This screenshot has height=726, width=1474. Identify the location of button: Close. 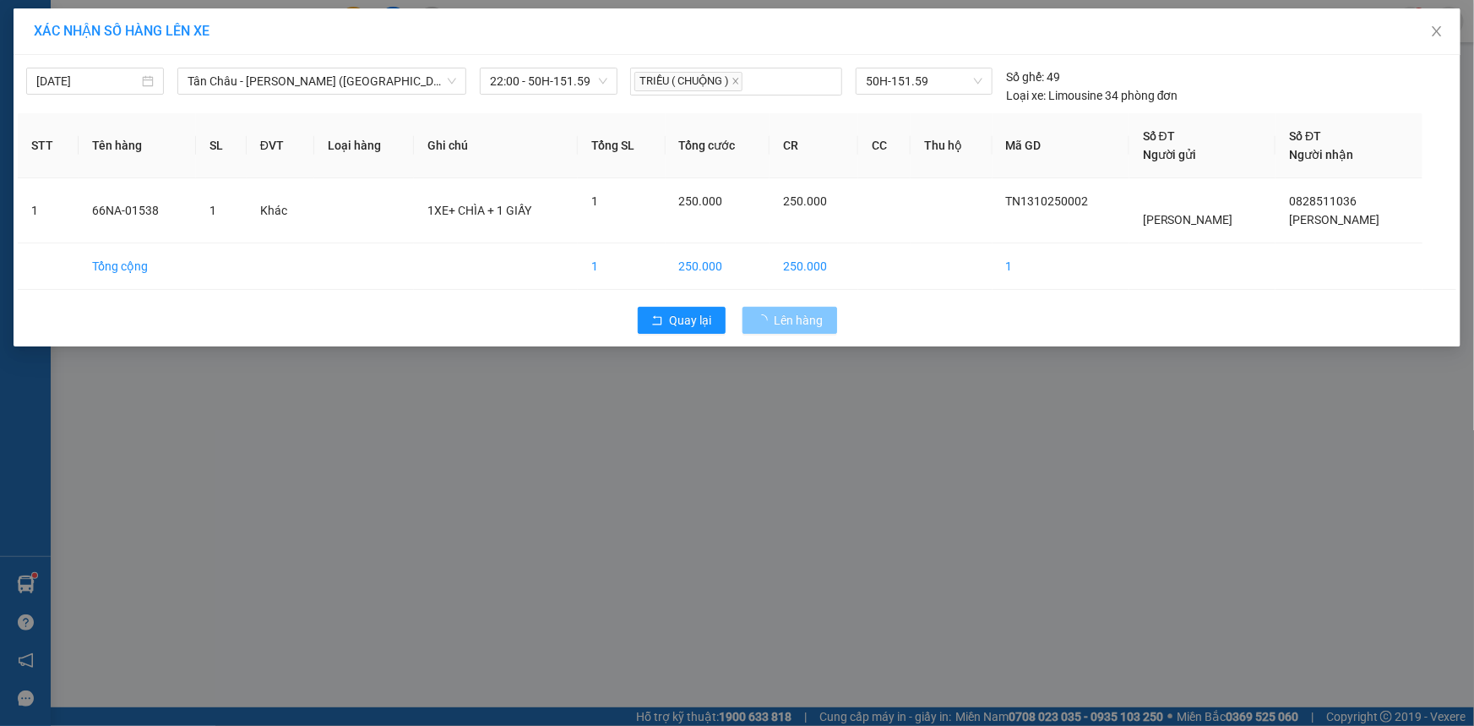
(1437, 32).